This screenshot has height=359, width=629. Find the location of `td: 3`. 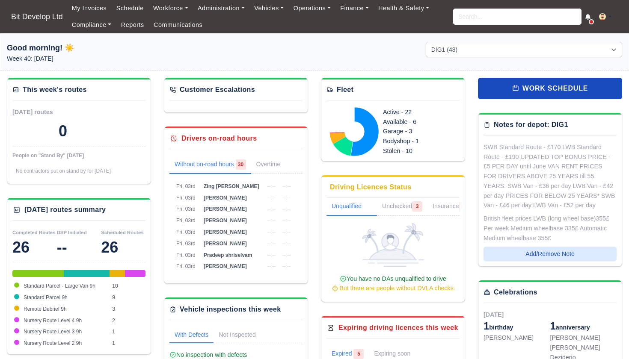

td: 3 is located at coordinates (127, 309).